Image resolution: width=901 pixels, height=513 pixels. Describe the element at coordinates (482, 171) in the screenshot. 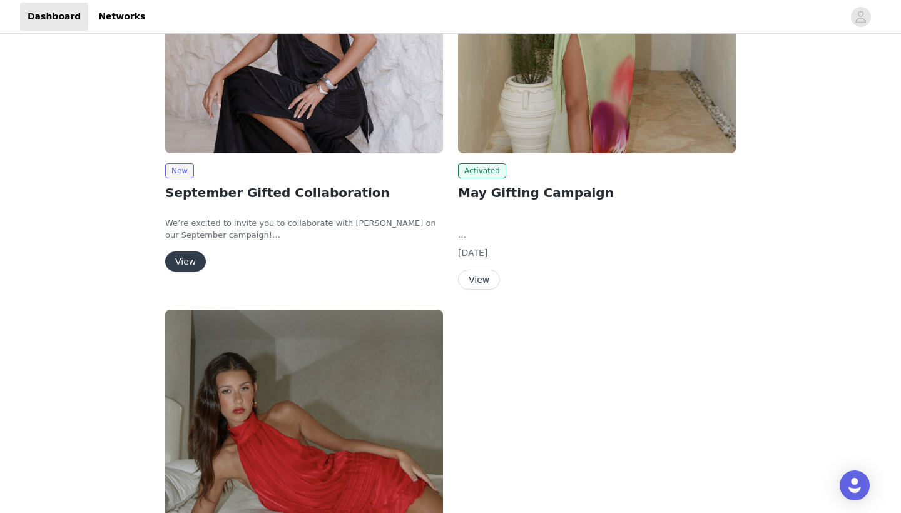

I see `span: Activated` at that location.